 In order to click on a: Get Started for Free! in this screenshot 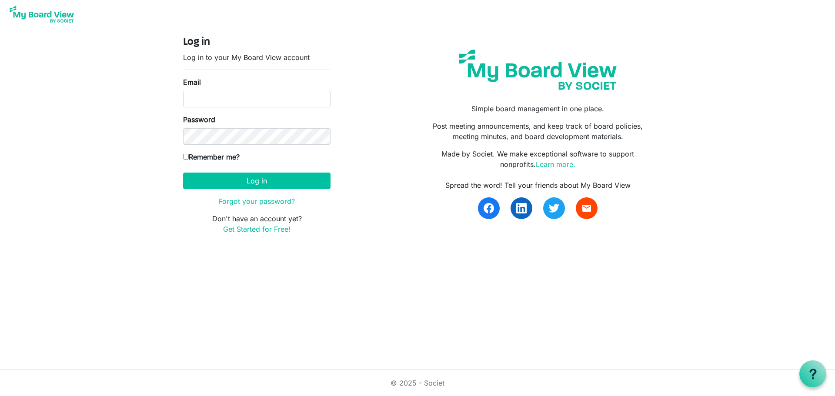, I will do `click(257, 229)`.